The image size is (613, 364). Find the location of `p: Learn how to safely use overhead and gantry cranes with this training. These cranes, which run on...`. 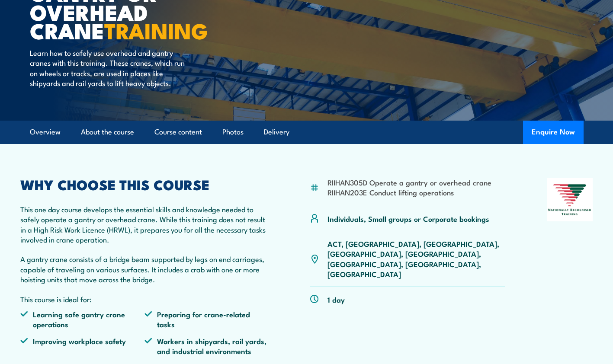

p: Learn how to safely use overhead and gantry cranes with this training. These cranes, which run on... is located at coordinates (109, 68).